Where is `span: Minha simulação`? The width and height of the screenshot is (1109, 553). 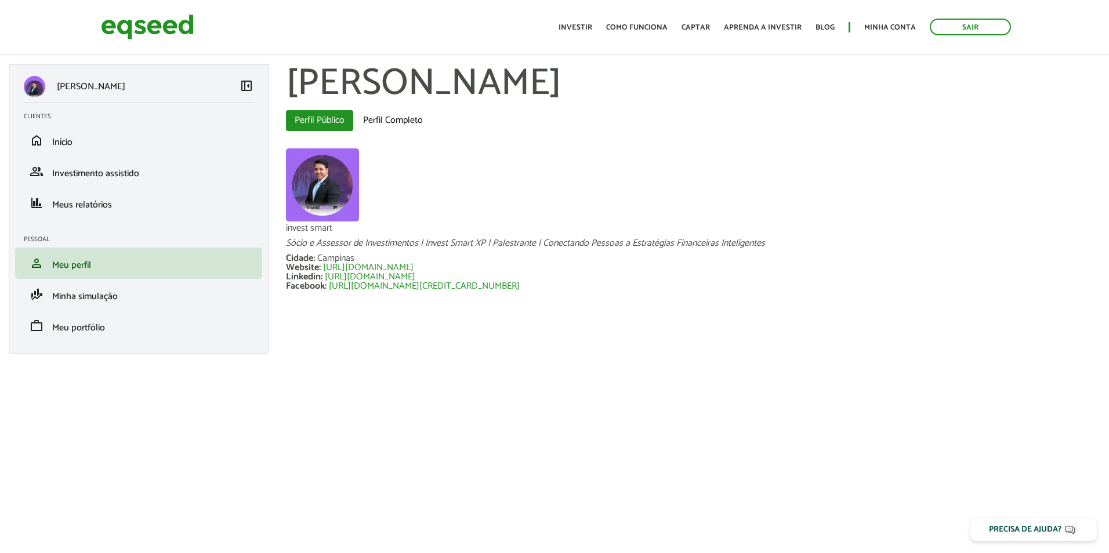
span: Minha simulação is located at coordinates (85, 296).